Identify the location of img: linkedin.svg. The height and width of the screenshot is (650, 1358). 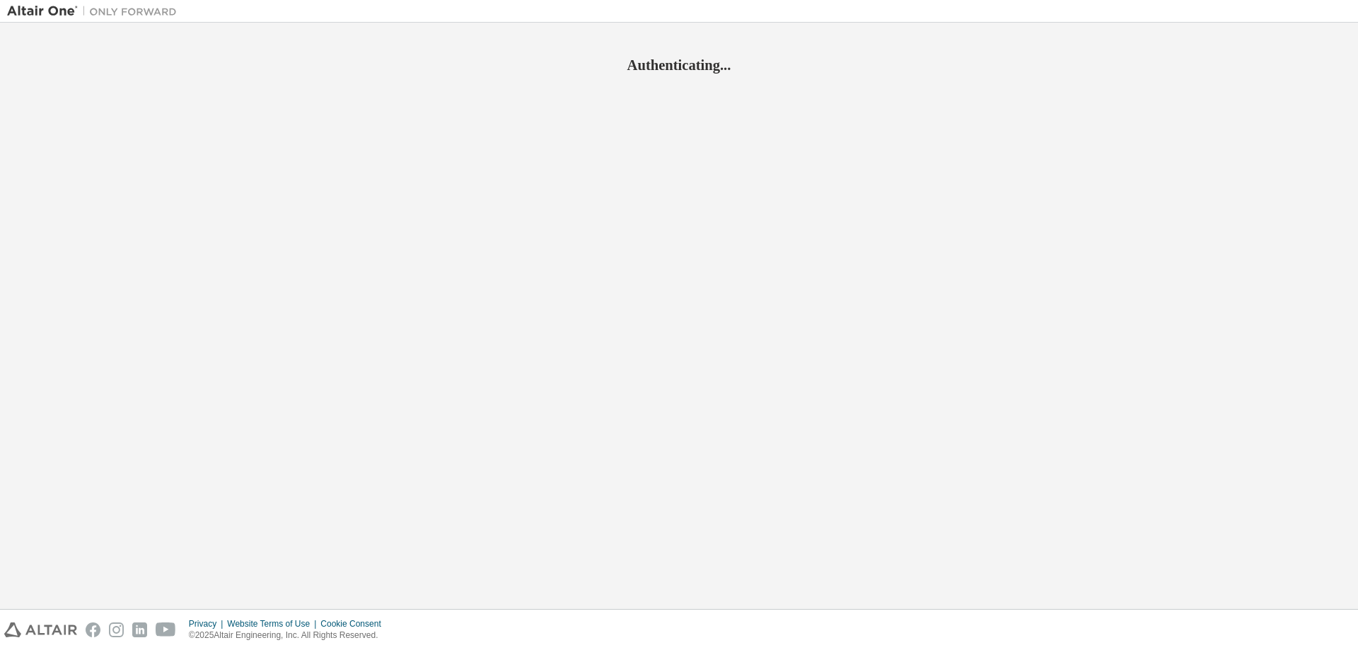
(139, 629).